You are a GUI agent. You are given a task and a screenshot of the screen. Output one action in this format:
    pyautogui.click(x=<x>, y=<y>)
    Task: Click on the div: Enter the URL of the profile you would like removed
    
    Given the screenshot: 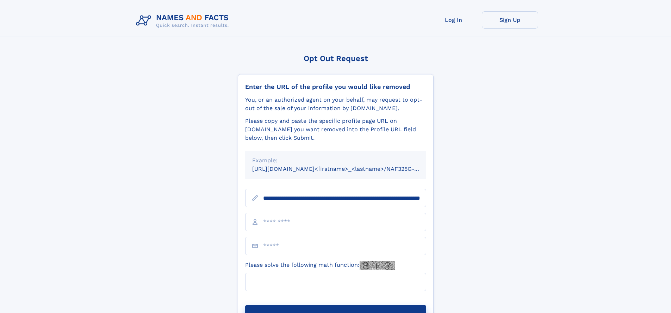 What is the action you would take?
    pyautogui.click(x=336, y=87)
    